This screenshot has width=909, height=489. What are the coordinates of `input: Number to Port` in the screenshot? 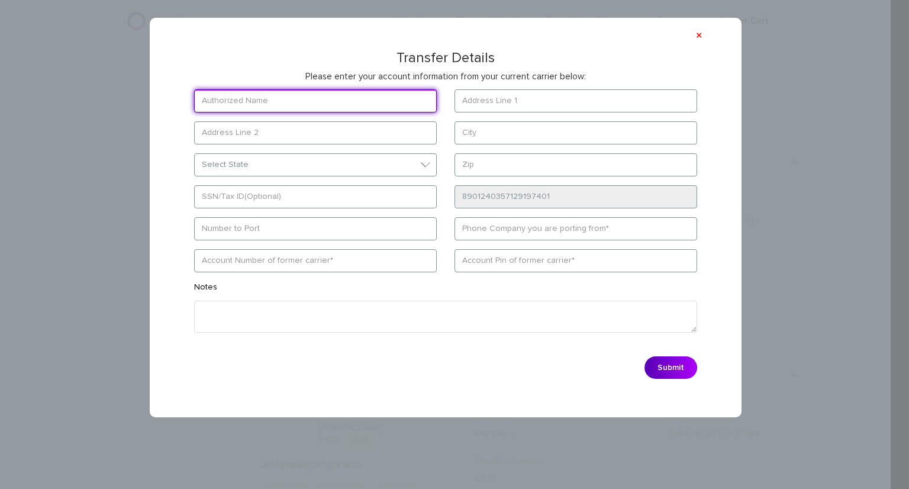 It's located at (315, 228).